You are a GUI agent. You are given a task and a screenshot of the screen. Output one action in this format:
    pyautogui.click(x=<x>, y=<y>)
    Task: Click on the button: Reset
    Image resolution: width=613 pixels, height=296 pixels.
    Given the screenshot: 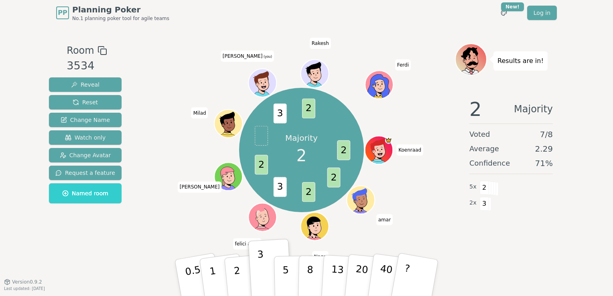 What is the action you would take?
    pyautogui.click(x=85, y=102)
    